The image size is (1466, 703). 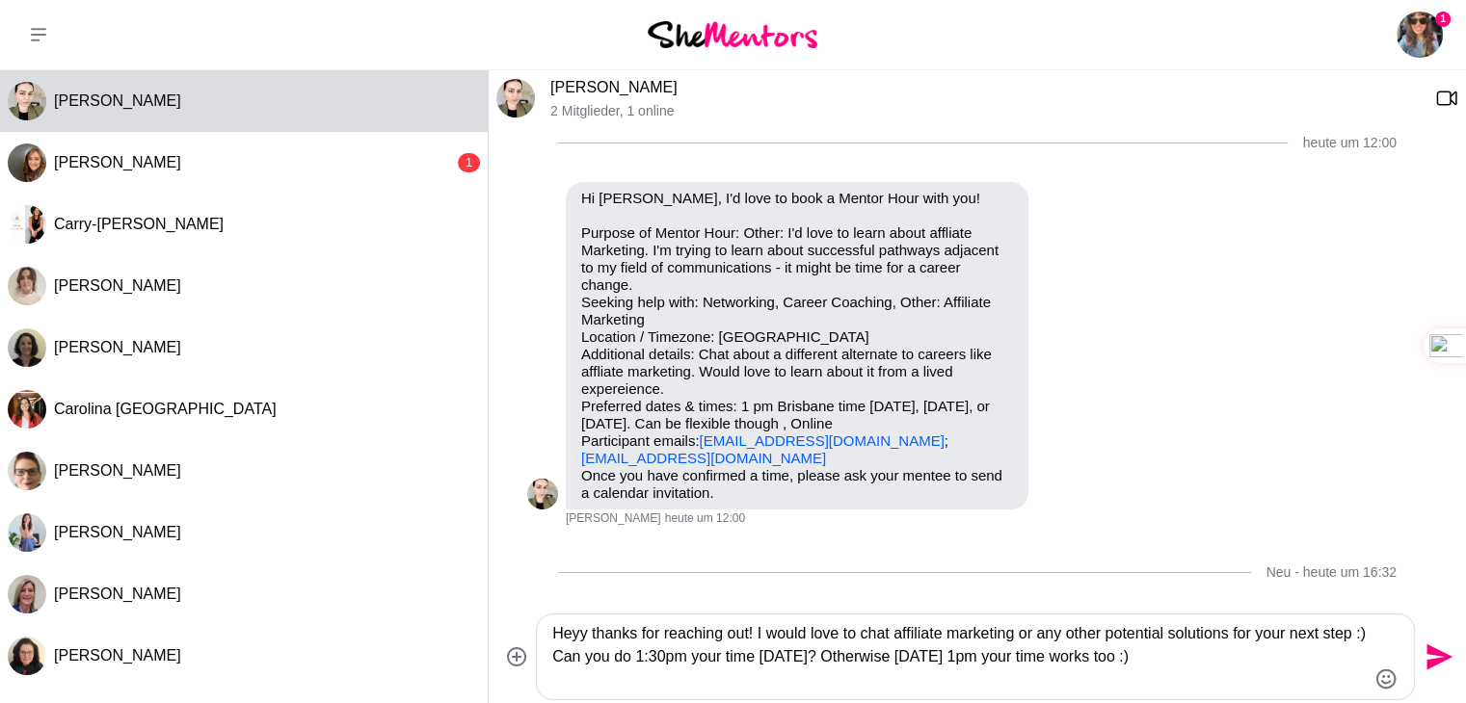 What do you see at coordinates (27, 348) in the screenshot?
I see `div: Laila Punj` at bounding box center [27, 348].